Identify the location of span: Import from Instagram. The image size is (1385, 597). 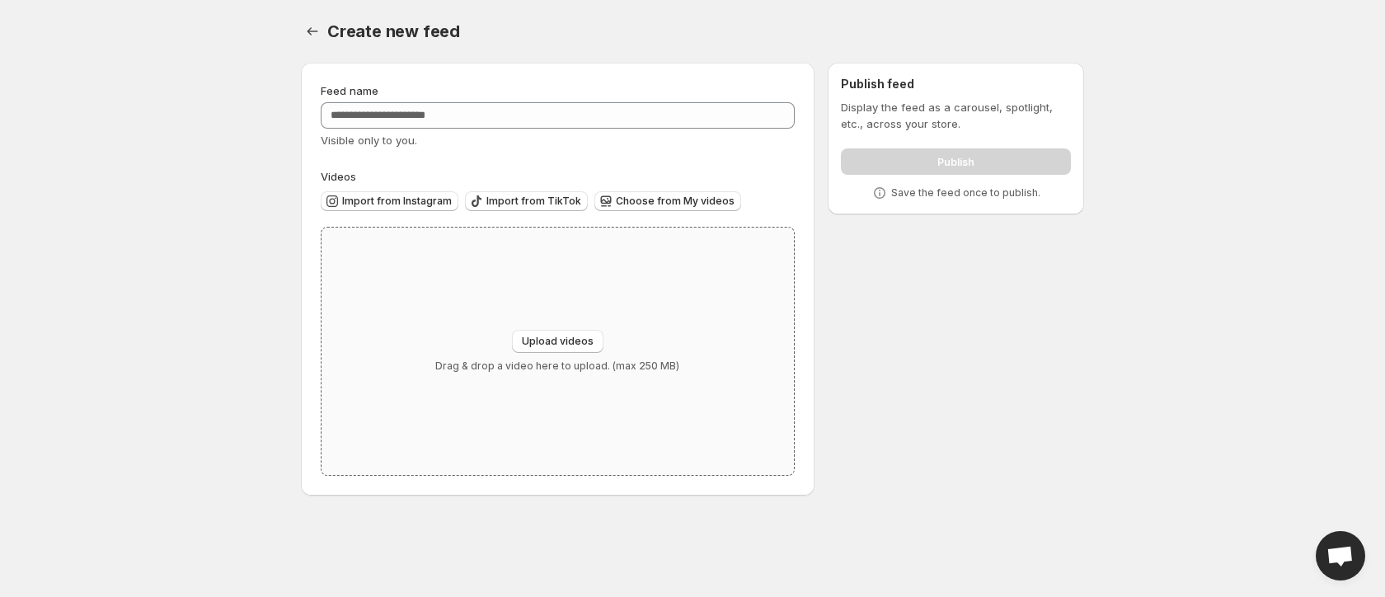
(397, 201).